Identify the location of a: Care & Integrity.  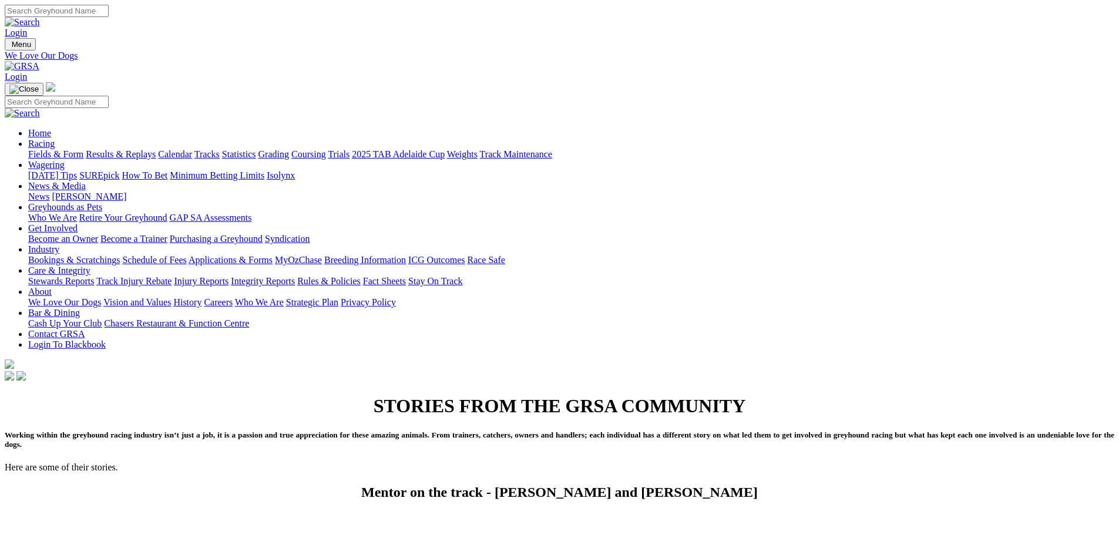
(59, 270).